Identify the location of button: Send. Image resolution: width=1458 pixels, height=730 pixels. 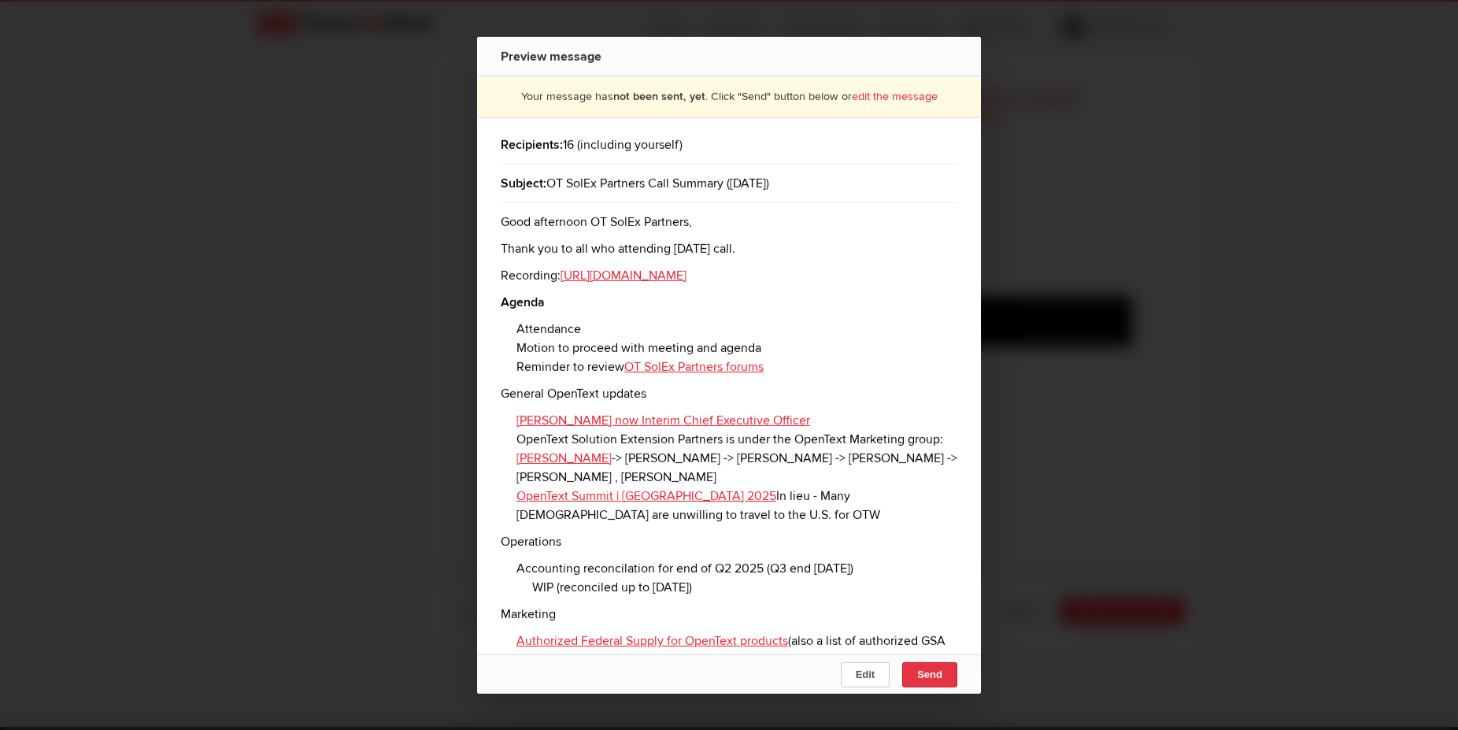
(930, 675).